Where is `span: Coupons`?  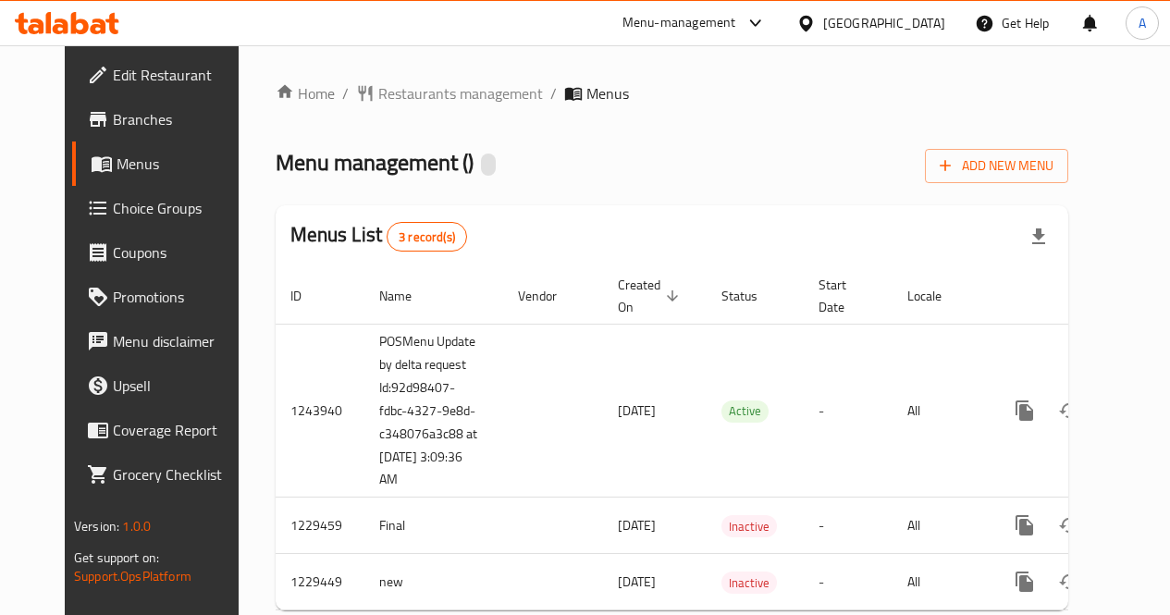
span: Coupons is located at coordinates (178, 252).